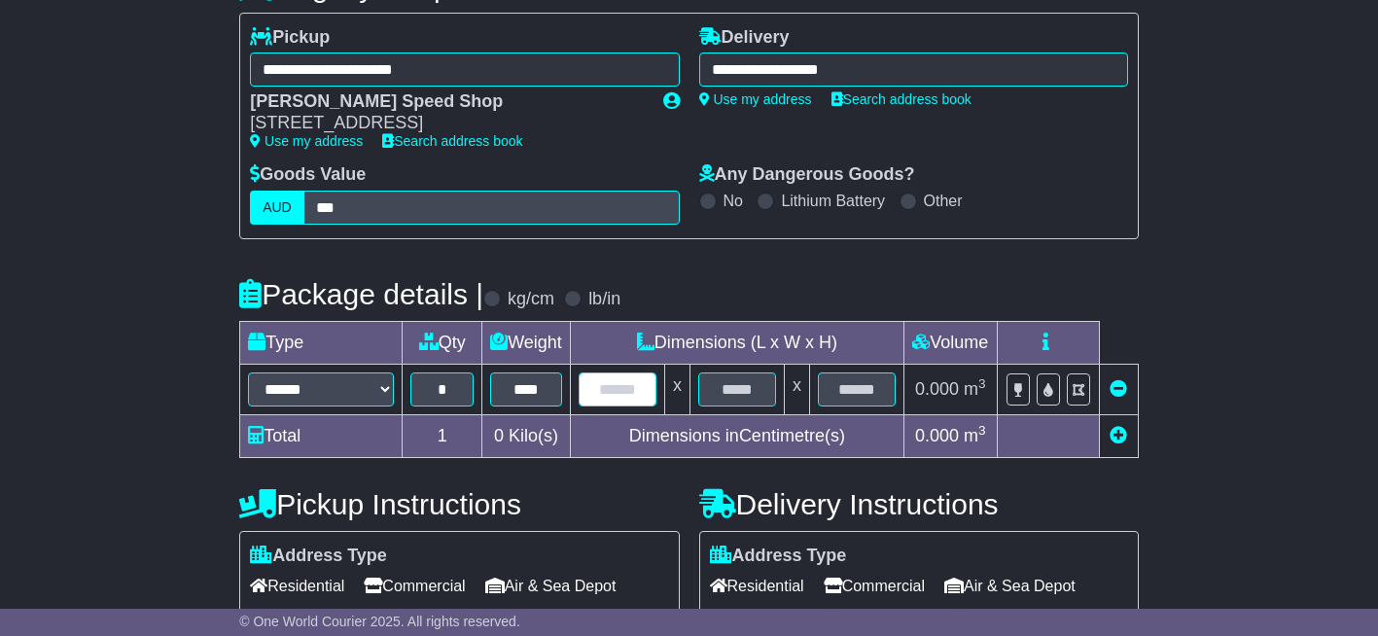 This screenshot has width=1378, height=636. Describe the element at coordinates (604, 299) in the screenshot. I see `label: lb/in` at that location.